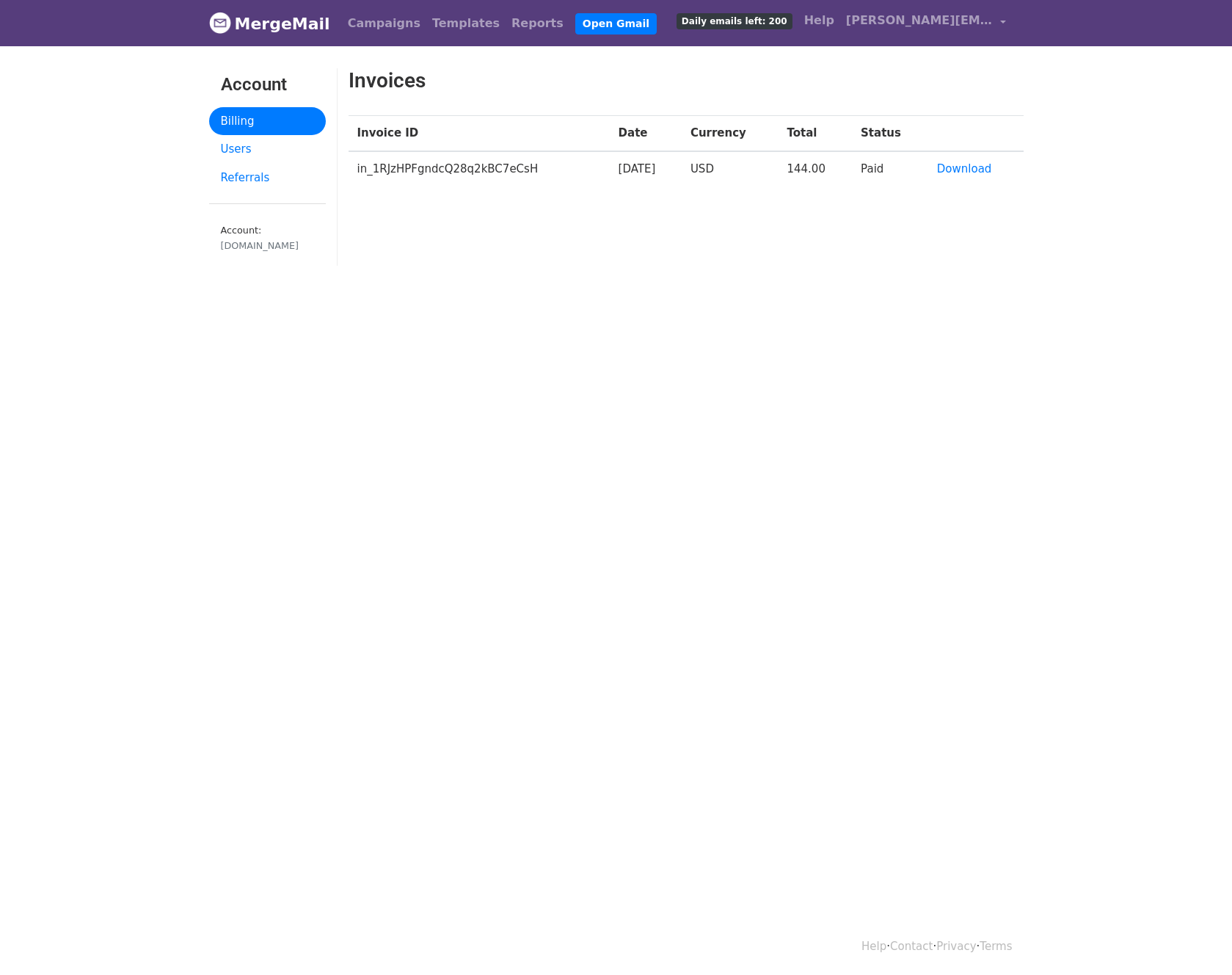  Describe the element at coordinates (267, 149) in the screenshot. I see `a: Users` at that location.